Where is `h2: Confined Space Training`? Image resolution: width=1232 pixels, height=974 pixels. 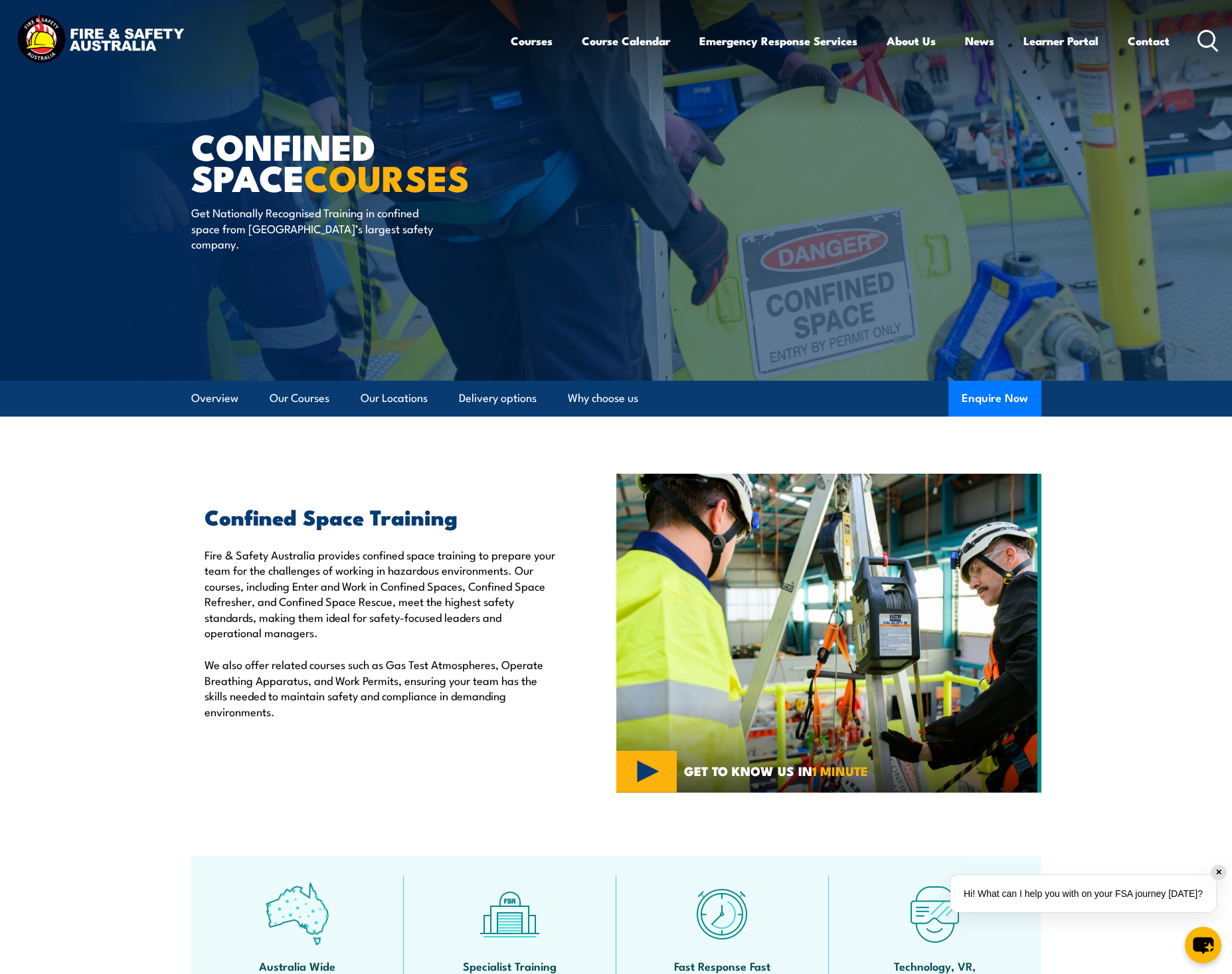 h2: Confined Space Training is located at coordinates (380, 516).